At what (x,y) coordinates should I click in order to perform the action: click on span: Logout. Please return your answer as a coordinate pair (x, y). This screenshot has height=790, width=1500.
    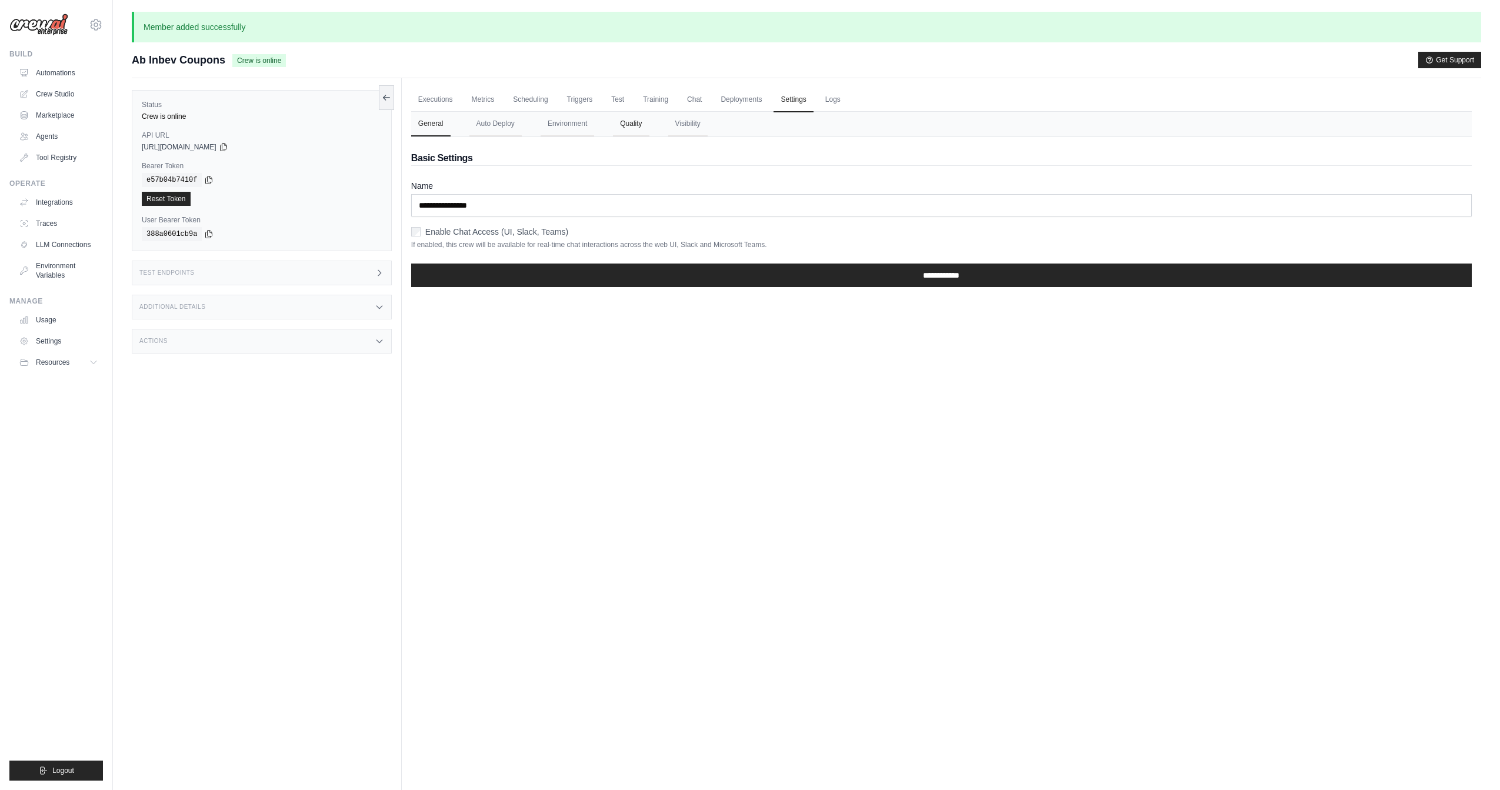
    Looking at the image, I should click on (63, 771).